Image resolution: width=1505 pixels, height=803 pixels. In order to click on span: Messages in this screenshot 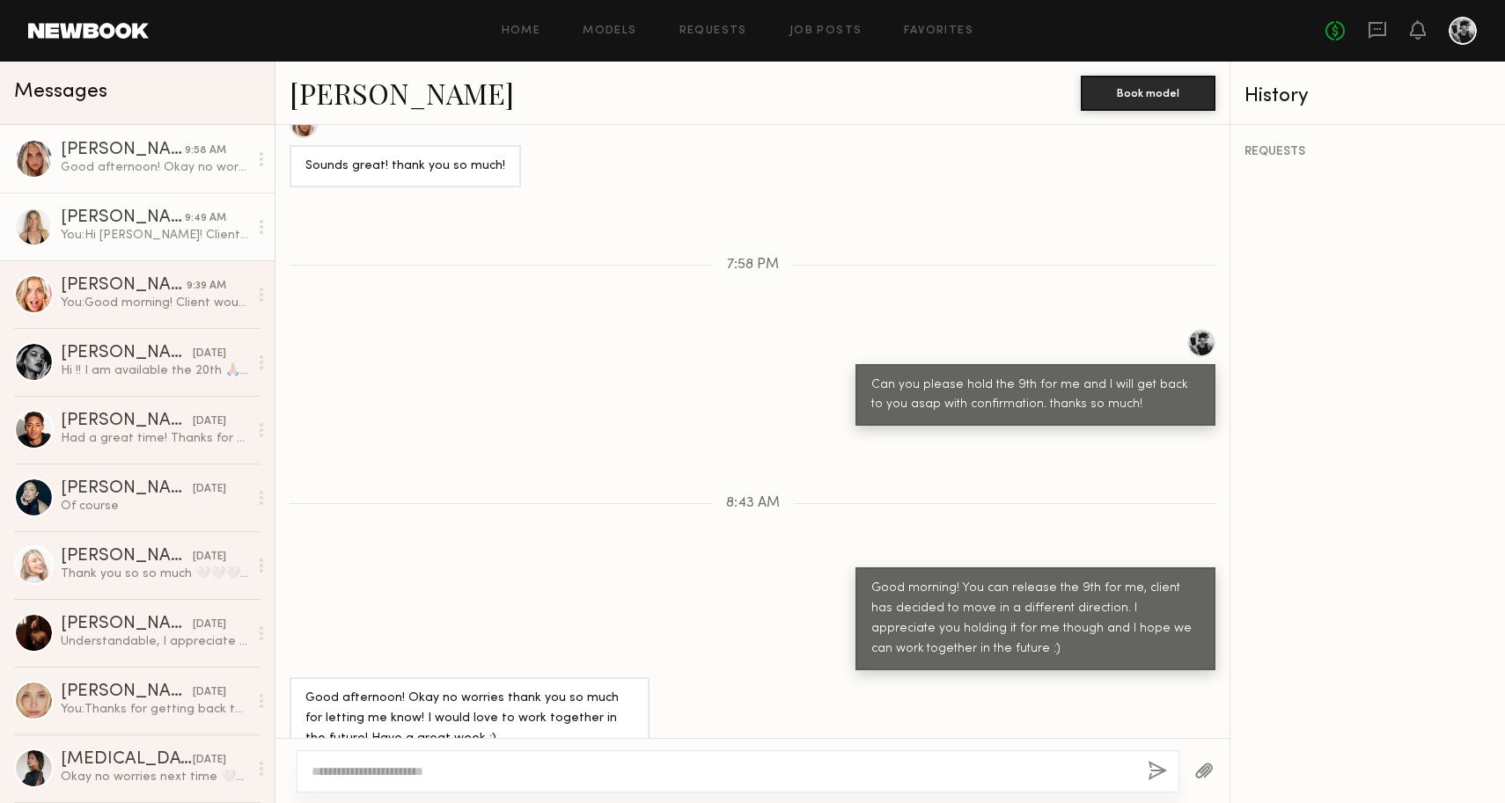, I will do `click(61, 92)`.